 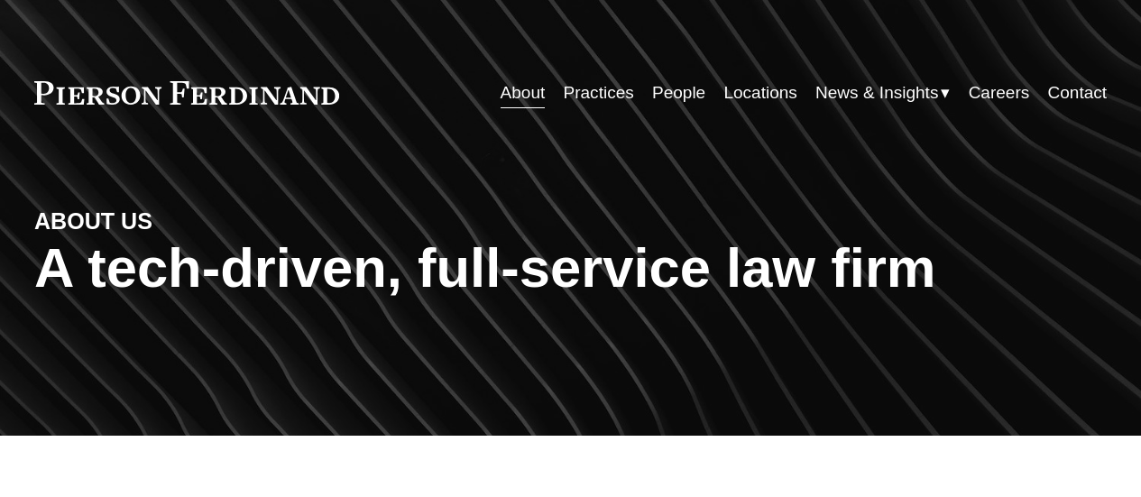 I want to click on a: Practices, so click(x=599, y=93).